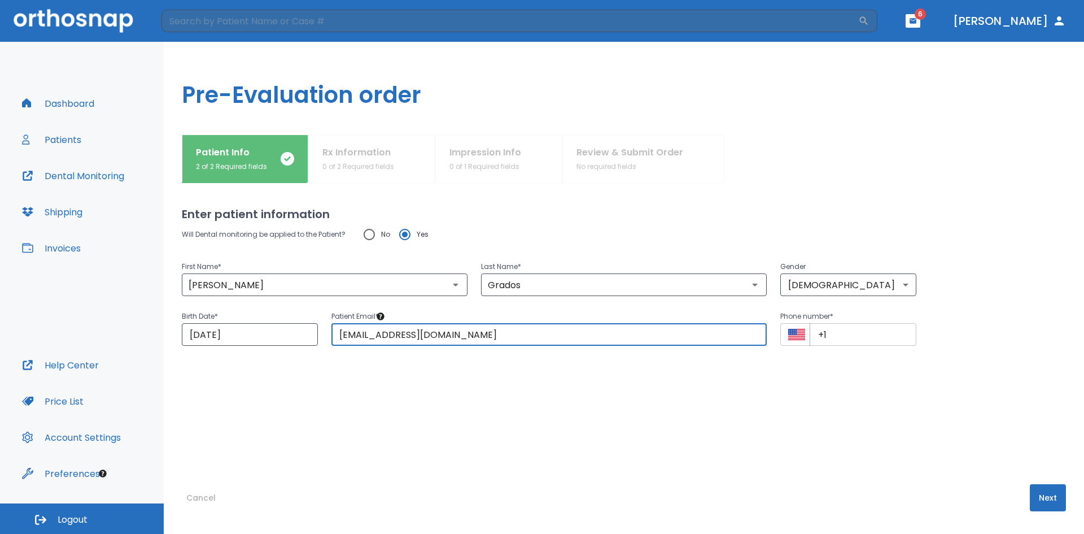  I want to click on button: Patients, so click(51, 139).